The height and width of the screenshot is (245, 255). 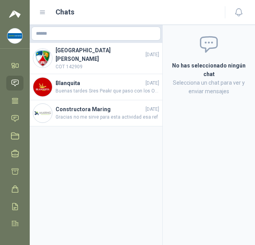 What do you see at coordinates (107, 67) in the screenshot?
I see `span: COT 142909` at bounding box center [107, 67].